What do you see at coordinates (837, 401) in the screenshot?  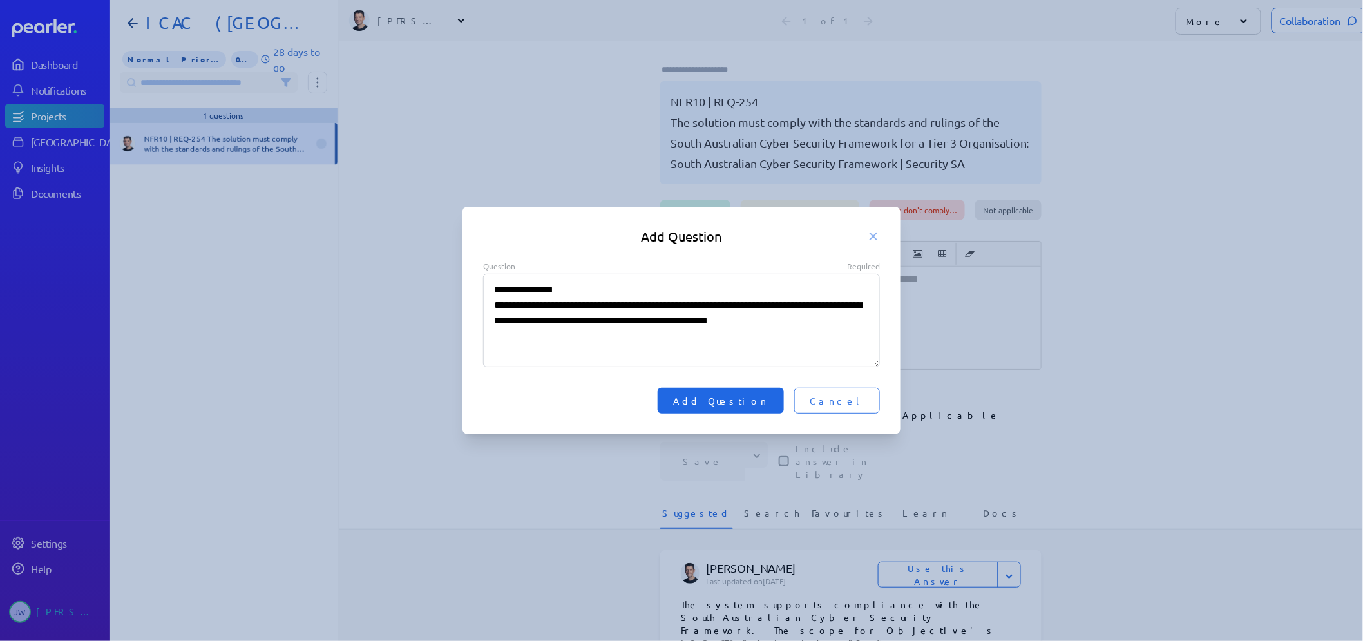 I see `button: Cancel` at bounding box center [837, 401].